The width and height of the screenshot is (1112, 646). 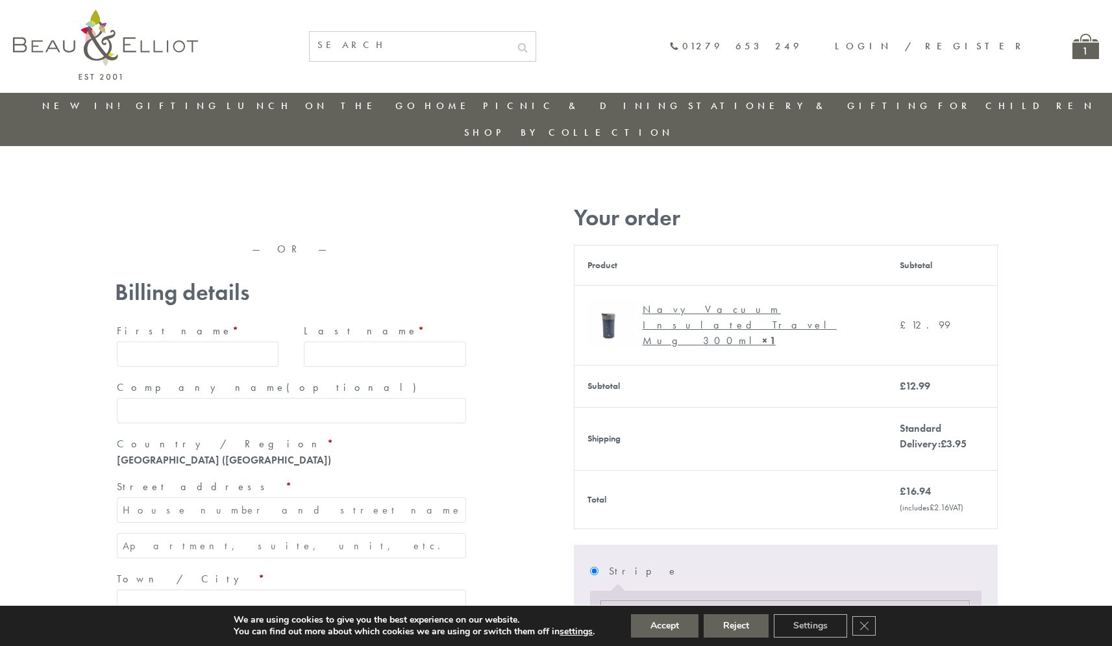 I want to click on bdi: 16.94, so click(x=916, y=491).